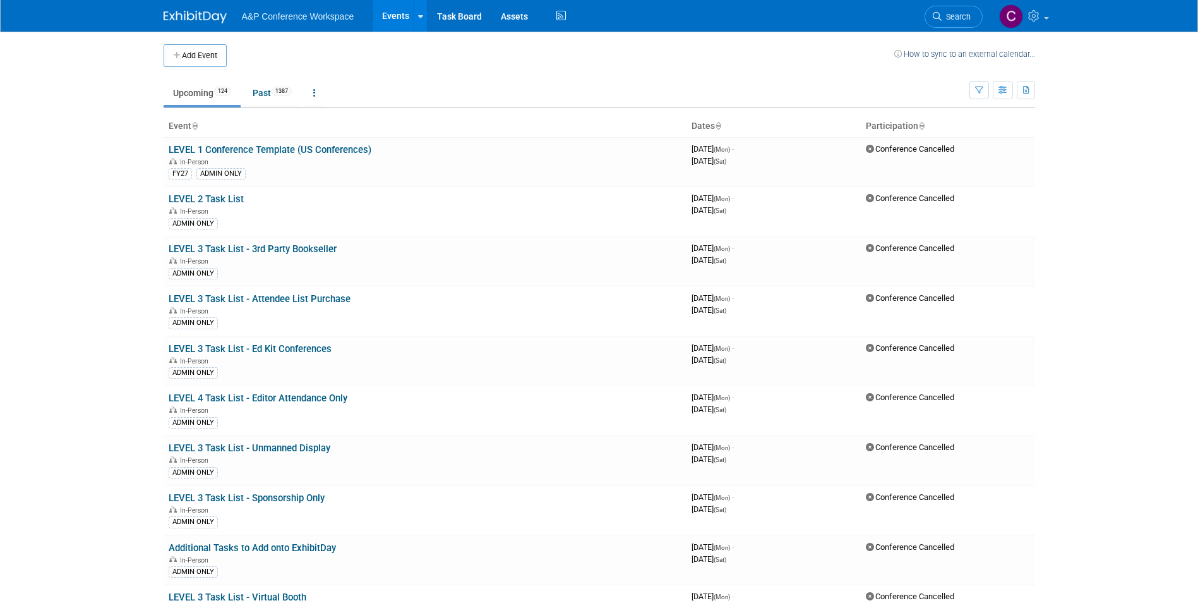 Image resolution: width=1198 pixels, height=603 pixels. I want to click on a: LEVEL 3 Task List - Virtual Booth, so click(237, 597).